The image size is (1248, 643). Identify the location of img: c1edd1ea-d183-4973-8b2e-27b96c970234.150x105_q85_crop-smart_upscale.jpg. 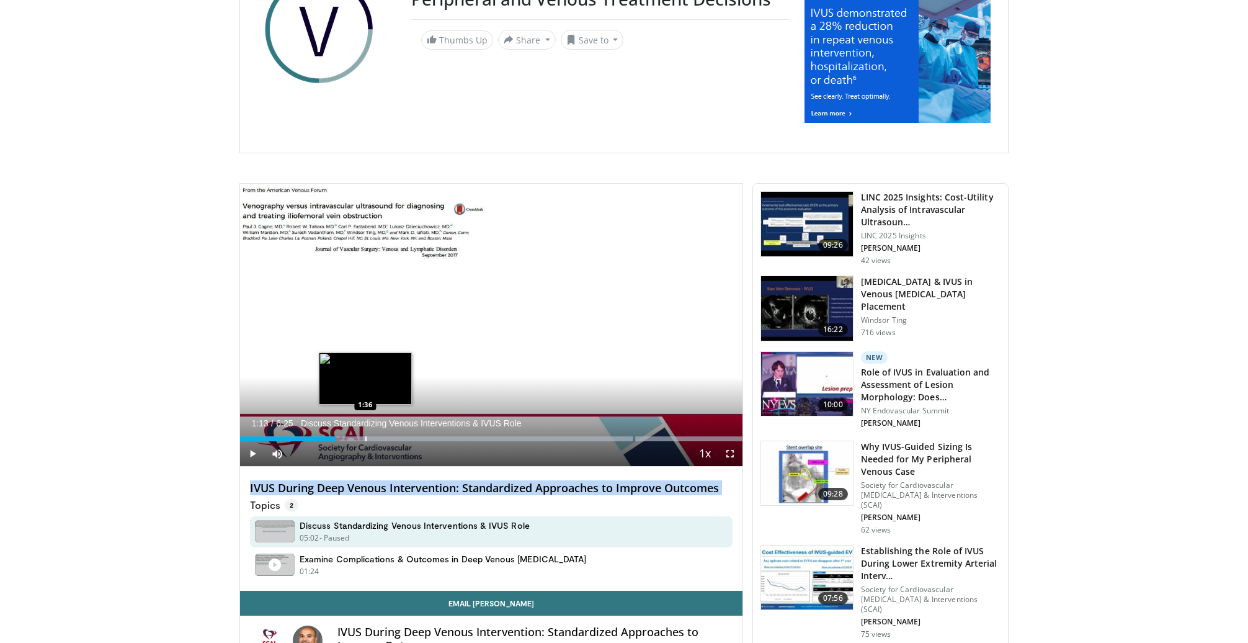
(807, 577).